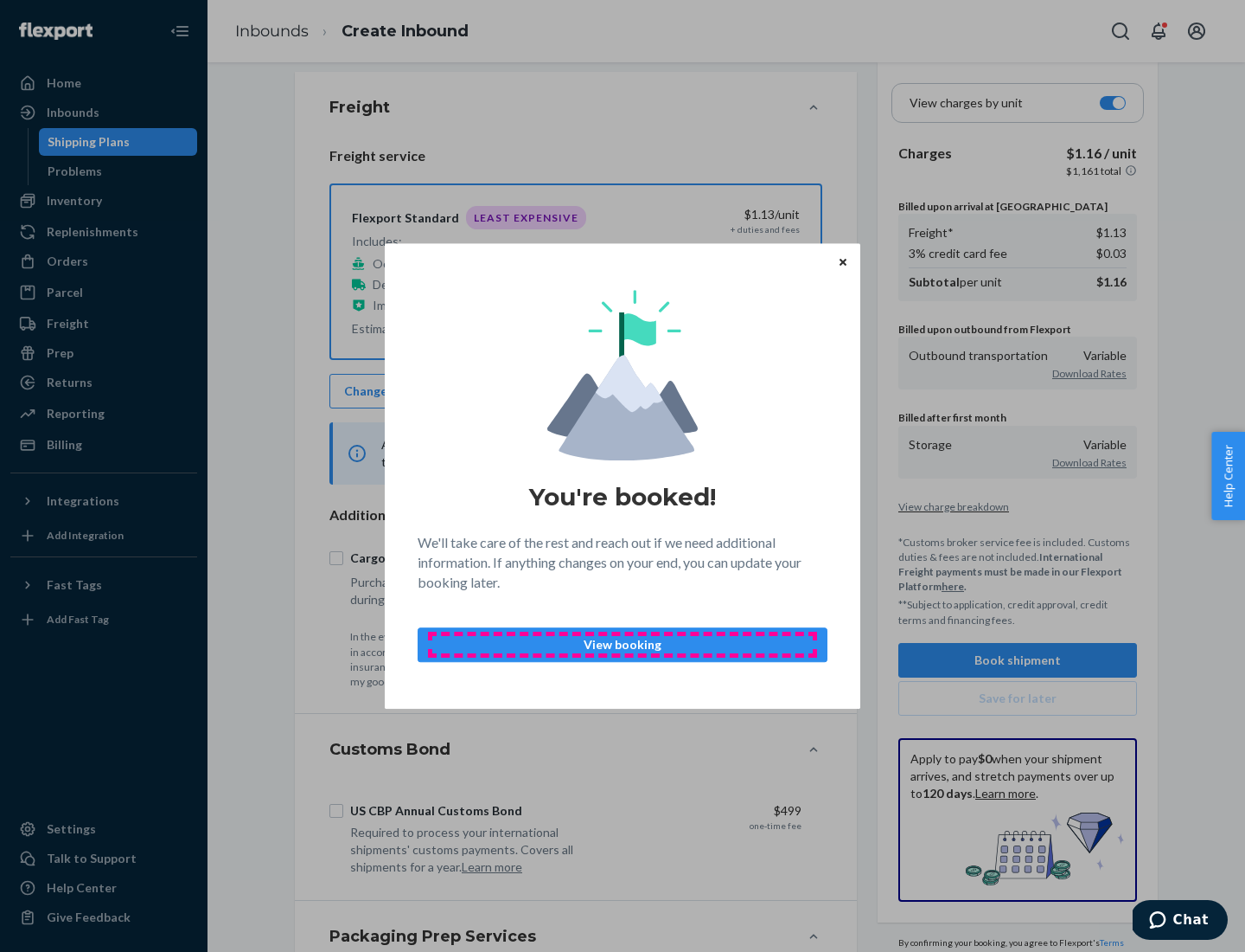  I want to click on p: We'll take care of the rest and reach out if we need additional information. If anything changes ..., so click(622, 562).